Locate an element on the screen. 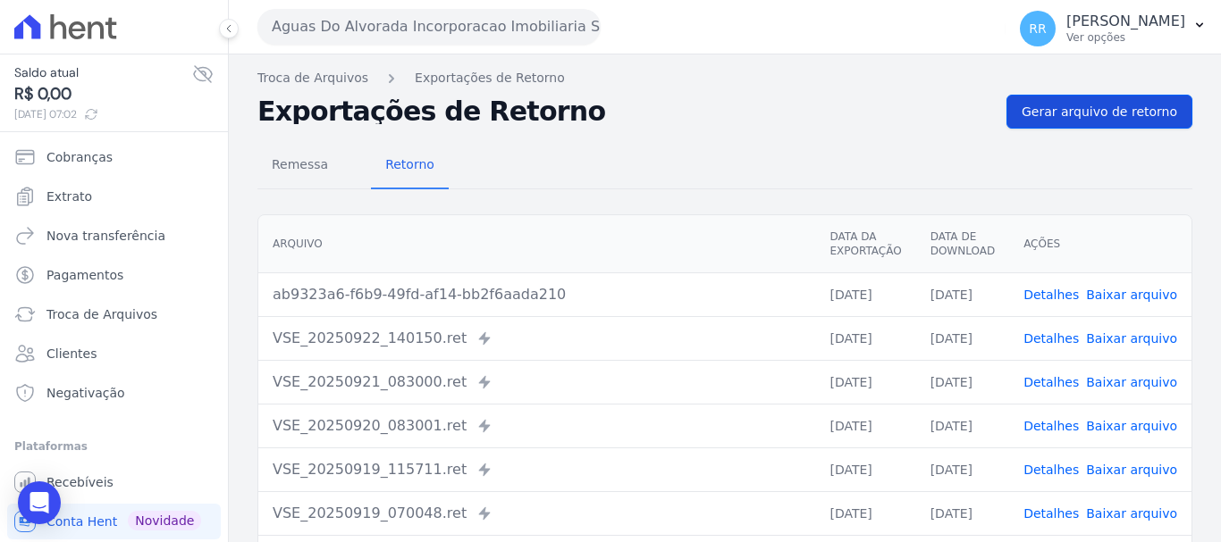 Image resolution: width=1221 pixels, height=542 pixels. div: VSE_20250919_070048.ret is located at coordinates (536, 514).